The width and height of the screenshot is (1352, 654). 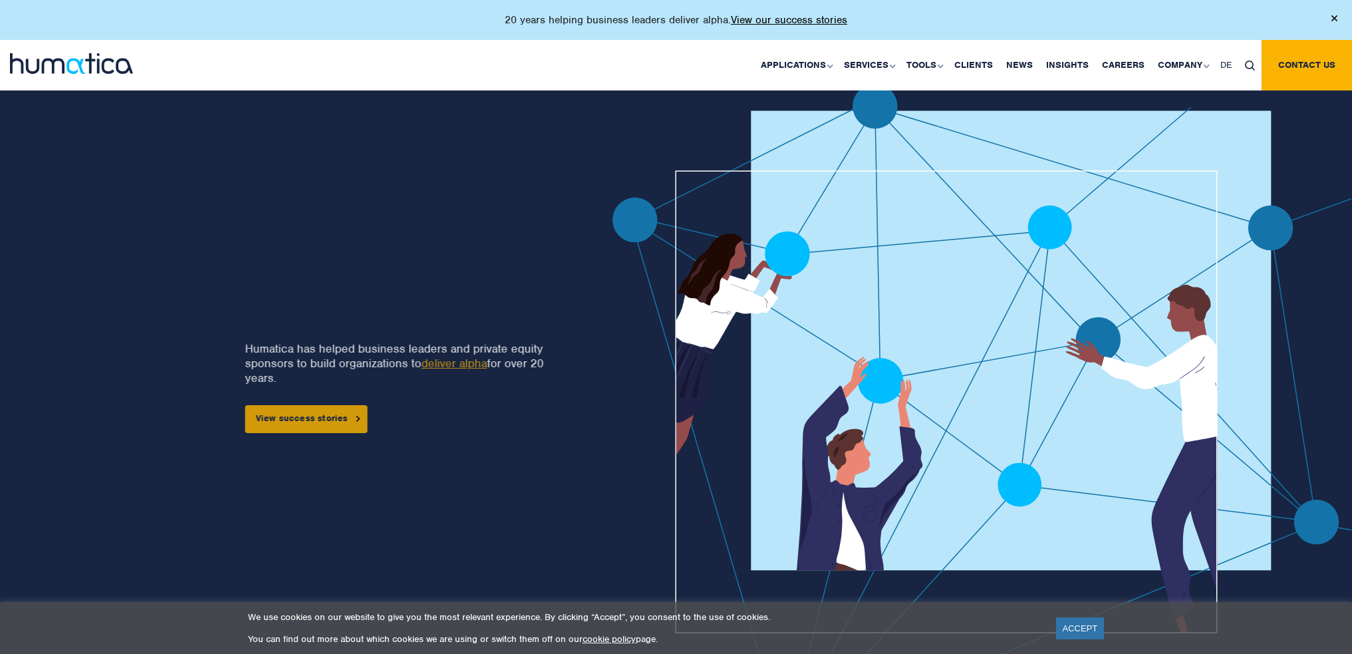 What do you see at coordinates (1019, 65) in the screenshot?
I see `a: News` at bounding box center [1019, 65].